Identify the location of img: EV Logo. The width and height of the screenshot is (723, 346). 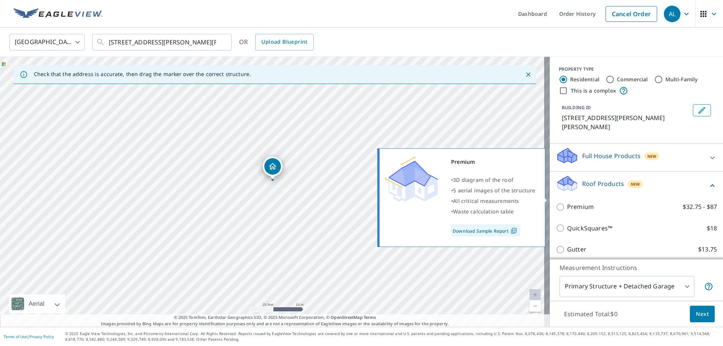
(58, 14).